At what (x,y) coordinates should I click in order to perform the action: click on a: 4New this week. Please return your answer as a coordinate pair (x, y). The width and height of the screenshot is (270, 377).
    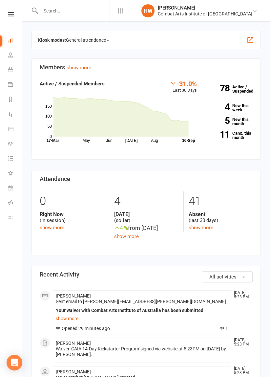
    Looking at the image, I should click on (230, 108).